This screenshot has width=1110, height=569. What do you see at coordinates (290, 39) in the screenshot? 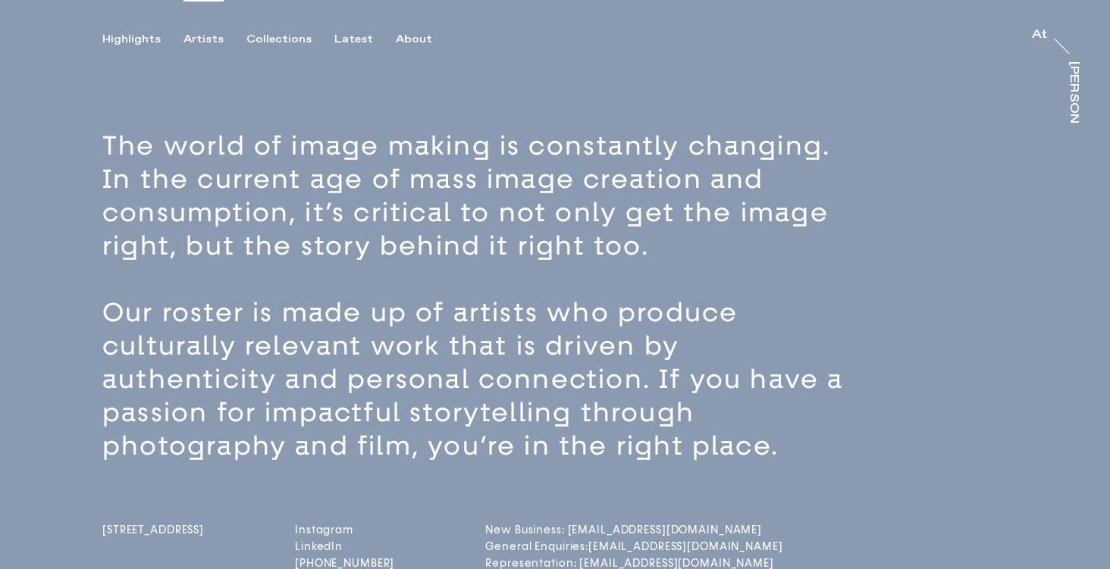
I see `button: Collections` at bounding box center [290, 39].